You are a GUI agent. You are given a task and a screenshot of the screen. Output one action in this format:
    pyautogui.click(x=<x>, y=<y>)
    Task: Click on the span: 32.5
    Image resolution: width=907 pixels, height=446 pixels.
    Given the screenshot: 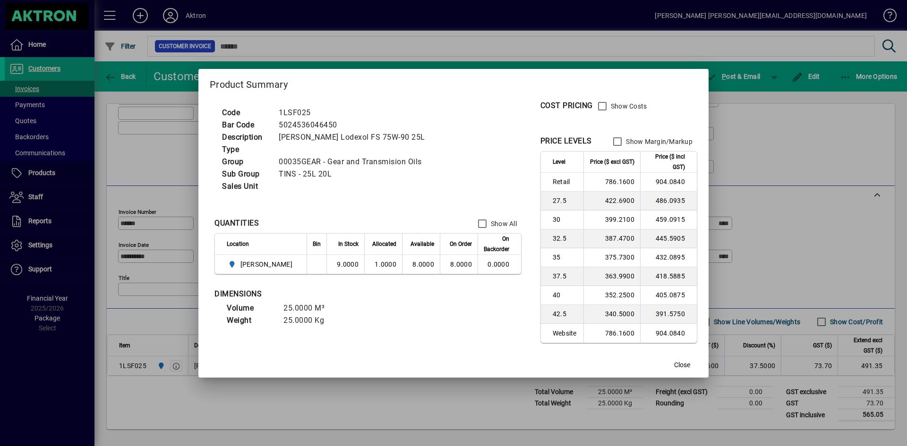 What is the action you would take?
    pyautogui.click(x=565, y=238)
    